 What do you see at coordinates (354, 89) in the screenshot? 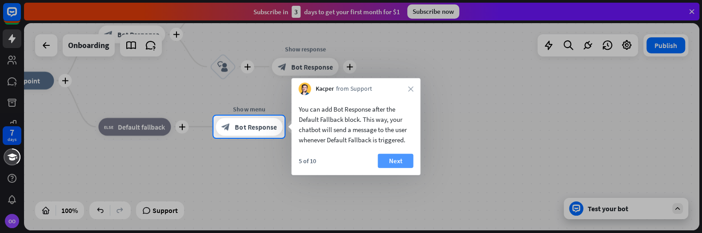
I see `span: from Support` at bounding box center [354, 89].